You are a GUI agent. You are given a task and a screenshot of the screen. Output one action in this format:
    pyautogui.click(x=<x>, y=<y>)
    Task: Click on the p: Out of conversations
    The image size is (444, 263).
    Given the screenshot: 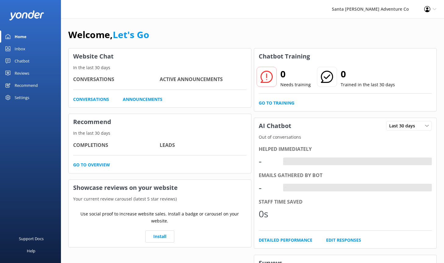 What is the action you would take?
    pyautogui.click(x=345, y=137)
    